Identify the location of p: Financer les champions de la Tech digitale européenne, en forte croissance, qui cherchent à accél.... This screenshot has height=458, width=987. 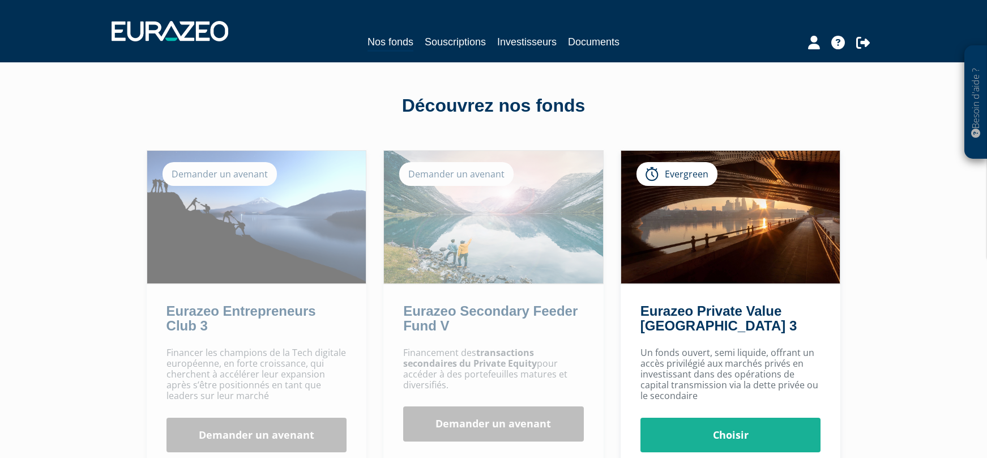
(257, 374).